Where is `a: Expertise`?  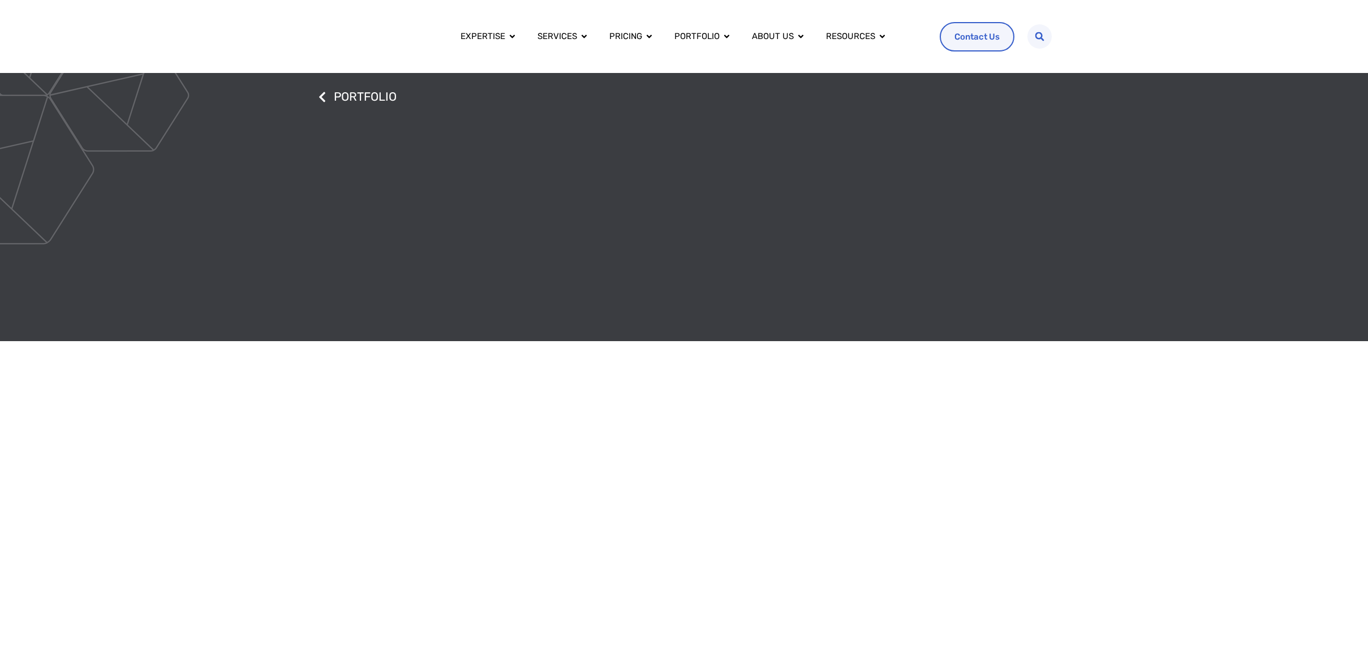 a: Expertise is located at coordinates (482, 36).